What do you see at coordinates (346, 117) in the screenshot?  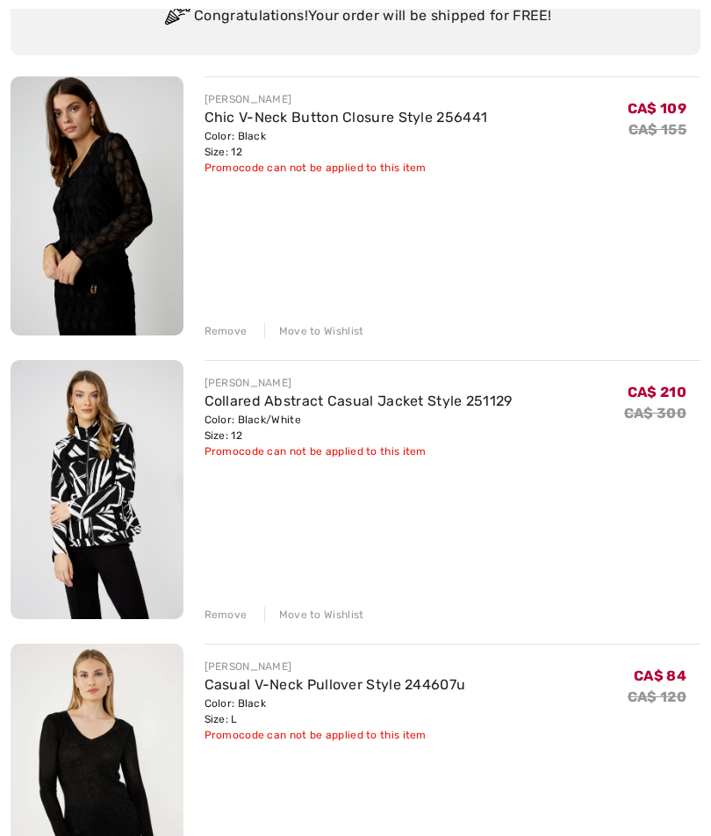 I see `a: Chic V-Neck Button Closure Style 256441` at bounding box center [346, 117].